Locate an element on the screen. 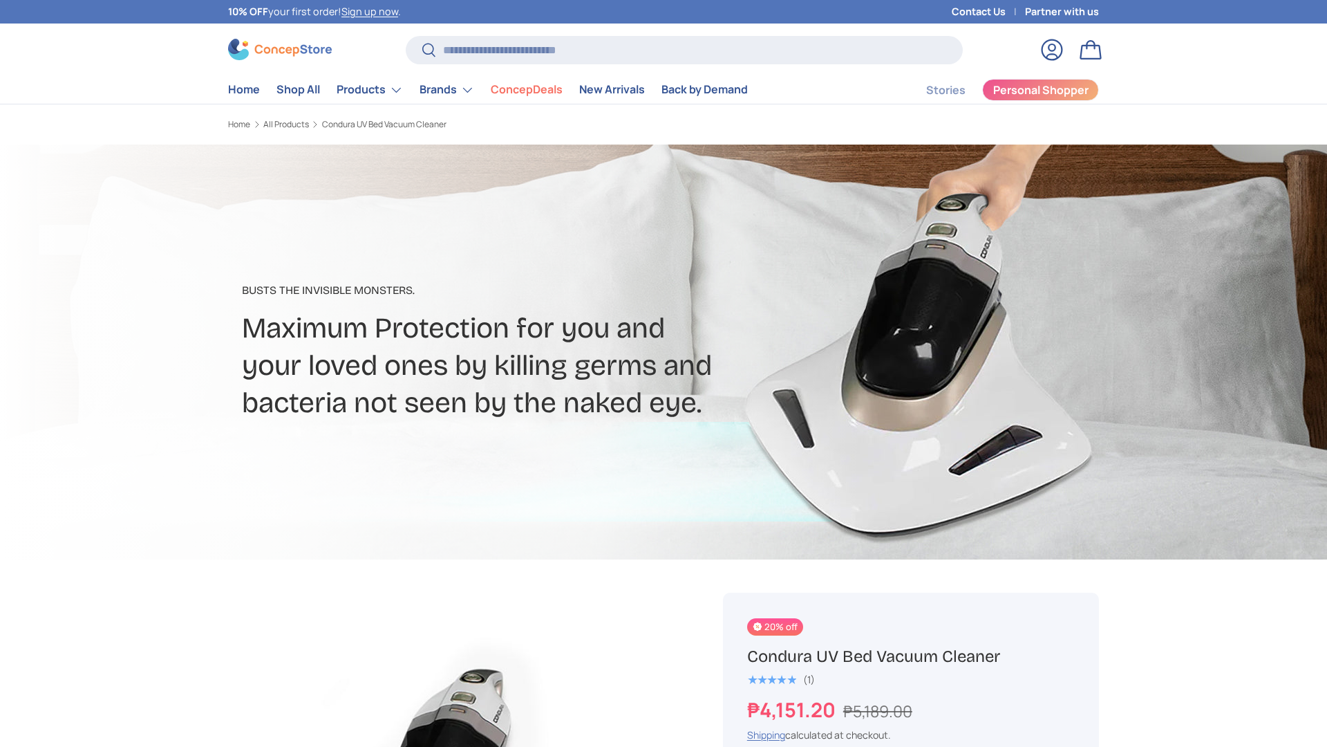 The width and height of the screenshot is (1327, 747). summary: Brands is located at coordinates (447, 90).